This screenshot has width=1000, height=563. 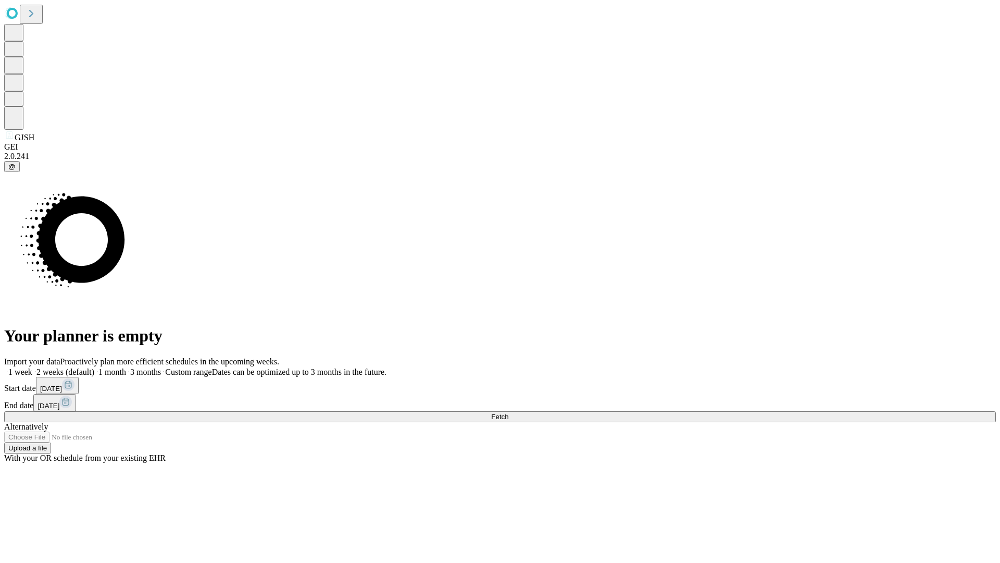 I want to click on span: 1 week, so click(x=20, y=371).